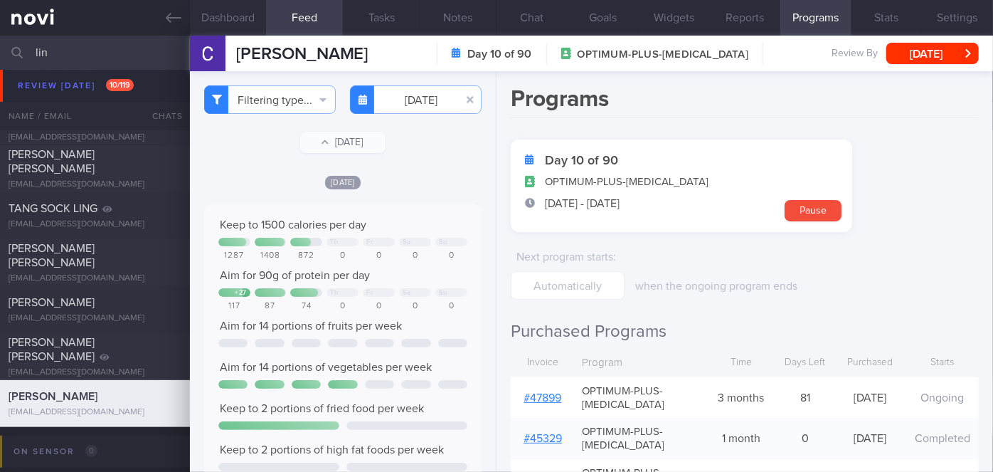 This screenshot has width=993, height=472. Describe the element at coordinates (568, 285) in the screenshot. I see `input: Automatically` at that location.